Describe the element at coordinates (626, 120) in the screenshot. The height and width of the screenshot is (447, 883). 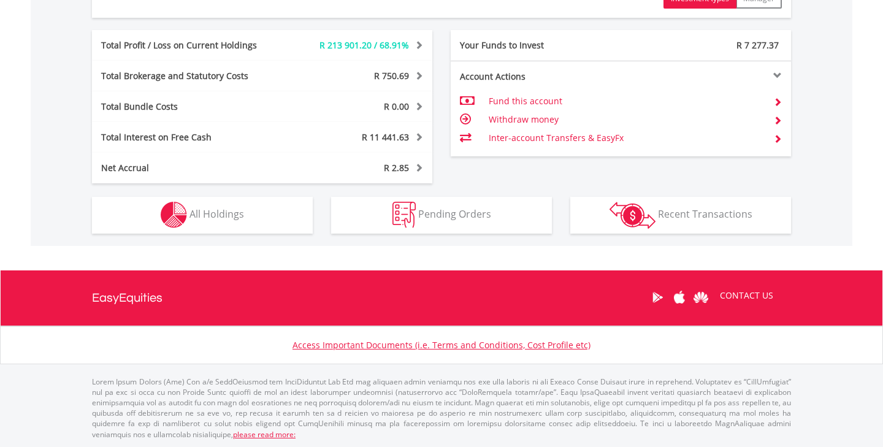
I see `td: Withdraw money` at that location.